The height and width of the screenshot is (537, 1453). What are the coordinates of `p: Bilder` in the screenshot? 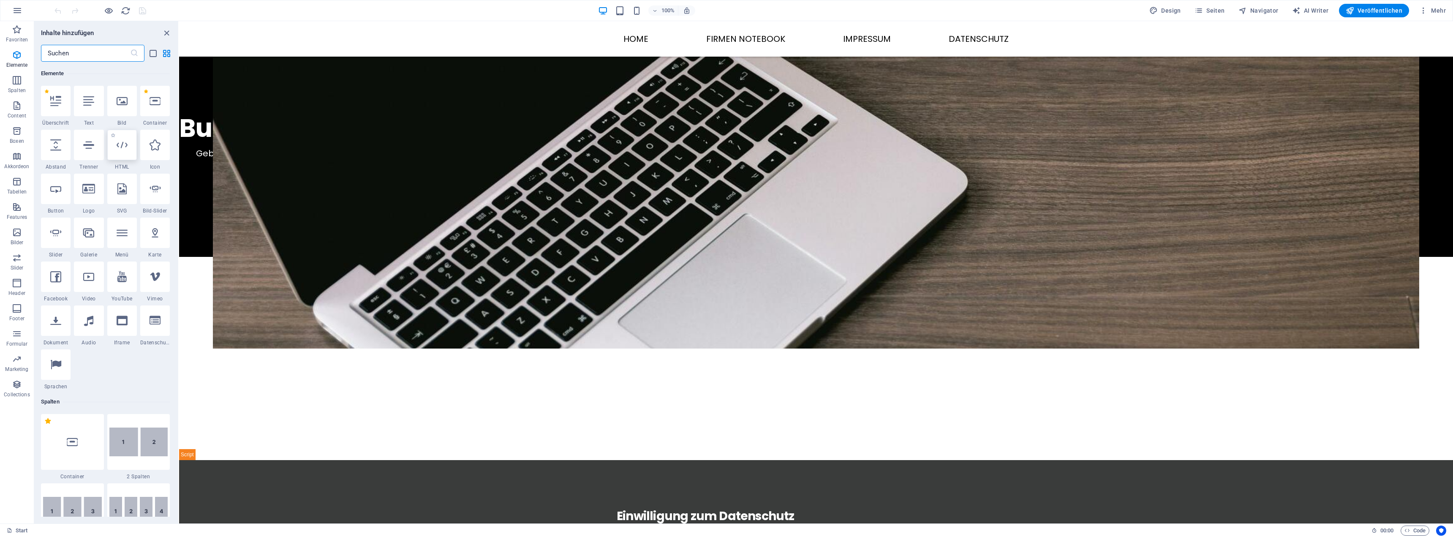 It's located at (17, 242).